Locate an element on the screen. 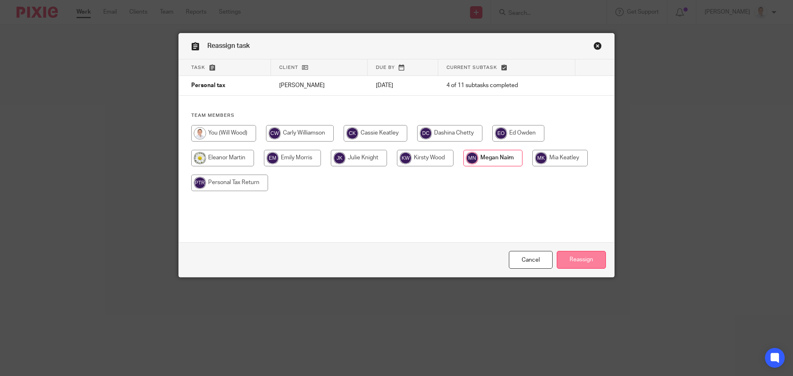 This screenshot has width=793, height=376. span: Task is located at coordinates (198, 67).